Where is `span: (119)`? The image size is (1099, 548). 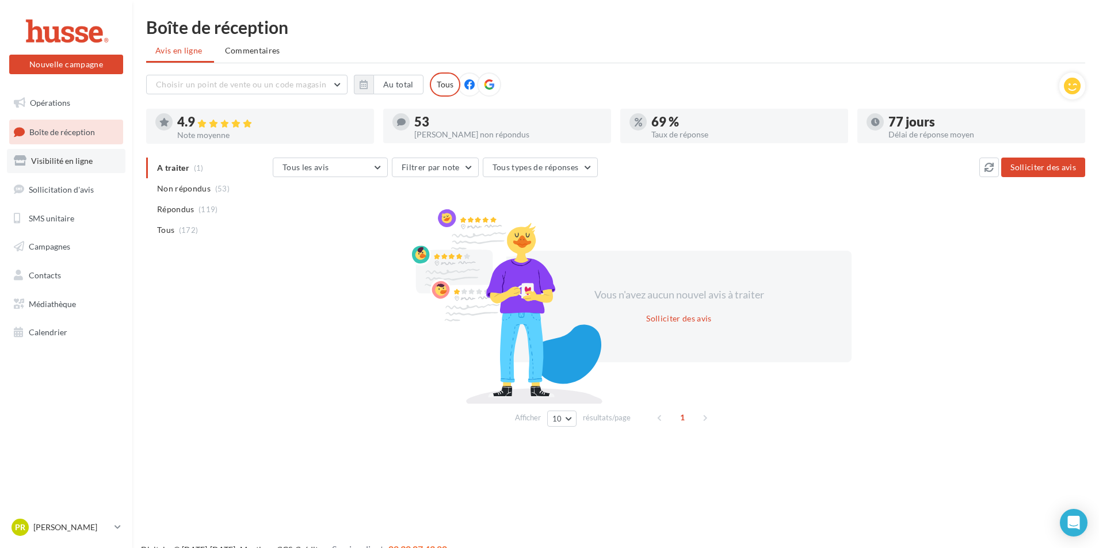 span: (119) is located at coordinates (208, 209).